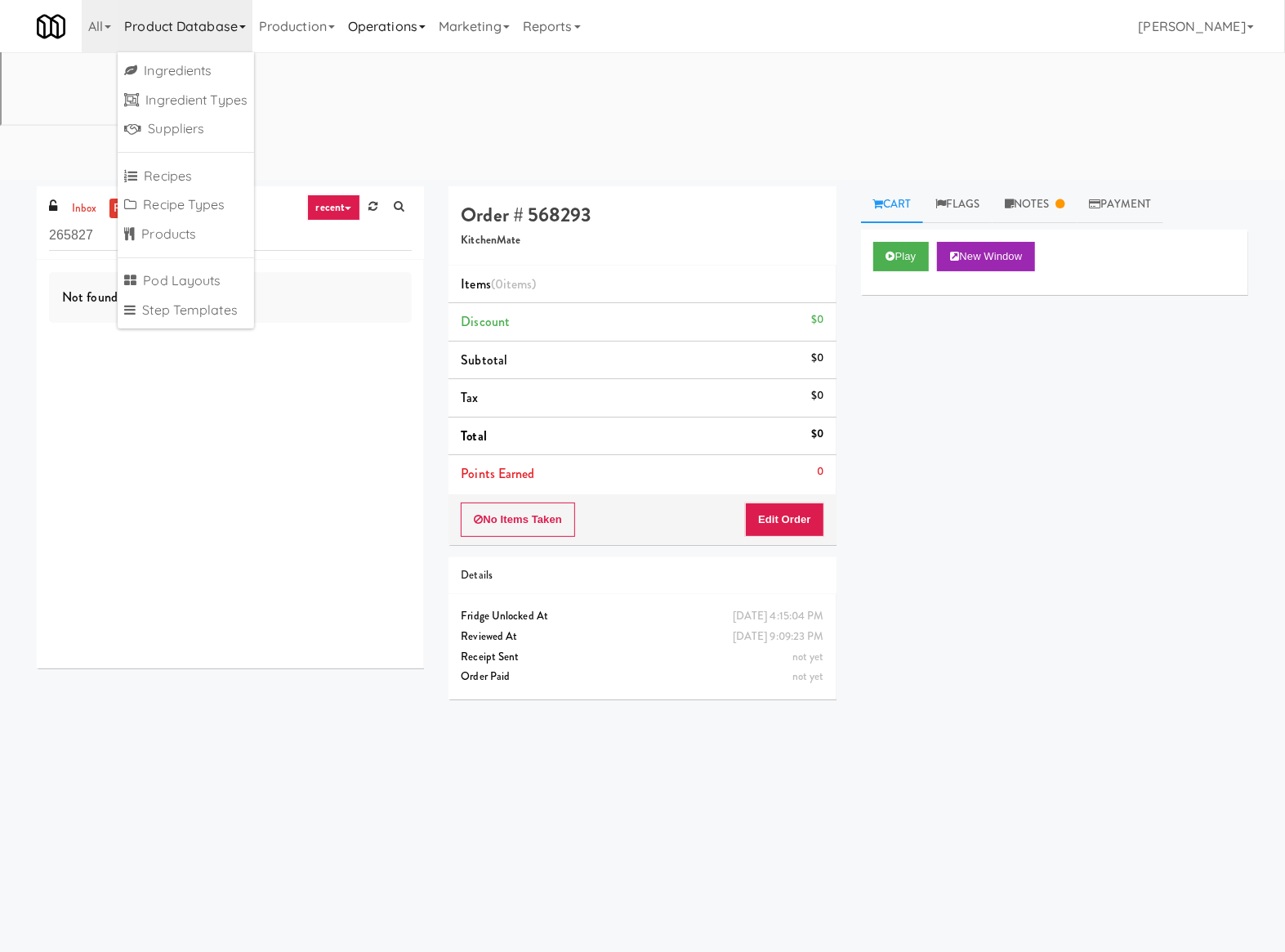 Image resolution: width=1285 pixels, height=952 pixels. What do you see at coordinates (135, 208) in the screenshot?
I see `a: reviewed` at bounding box center [135, 208].